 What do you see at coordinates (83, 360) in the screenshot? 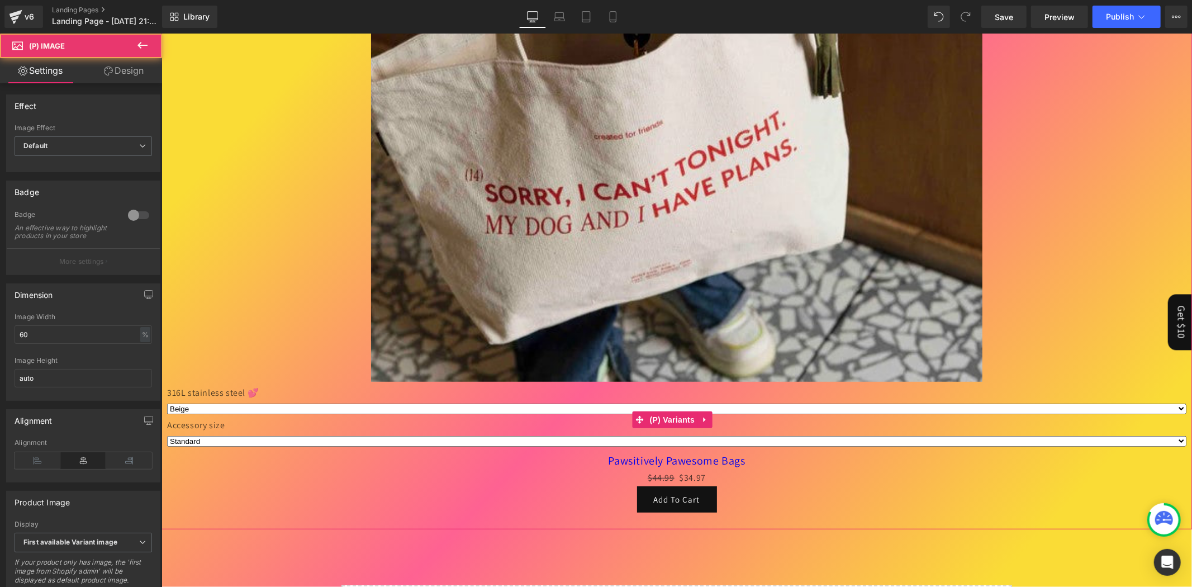
I see `div: Image Height` at bounding box center [83, 360].